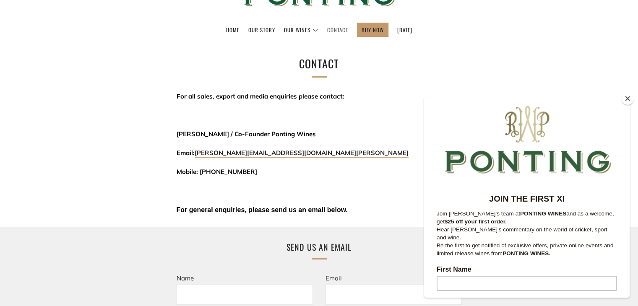 The width and height of the screenshot is (638, 306). I want to click on strong: JOIN THE FIRST XI, so click(103, 102).